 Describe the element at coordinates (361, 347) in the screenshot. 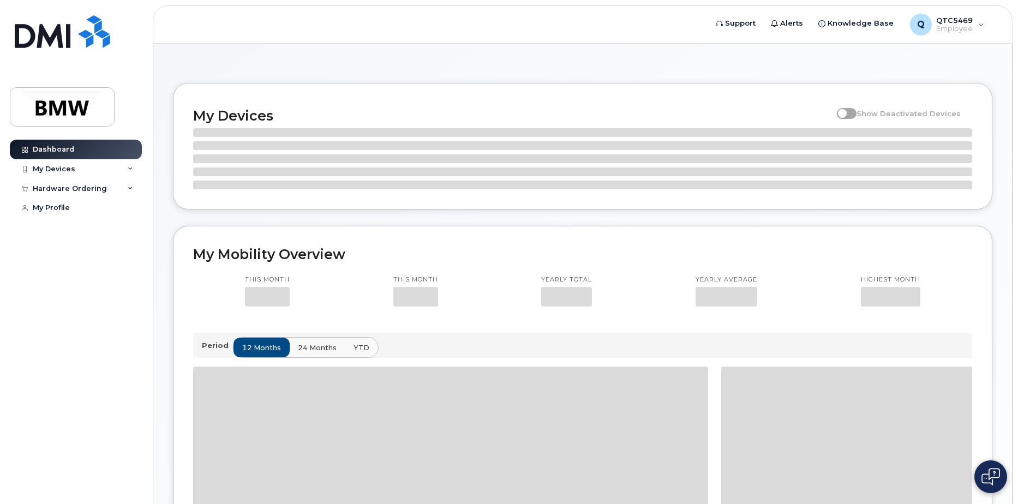

I see `span: YTD` at that location.